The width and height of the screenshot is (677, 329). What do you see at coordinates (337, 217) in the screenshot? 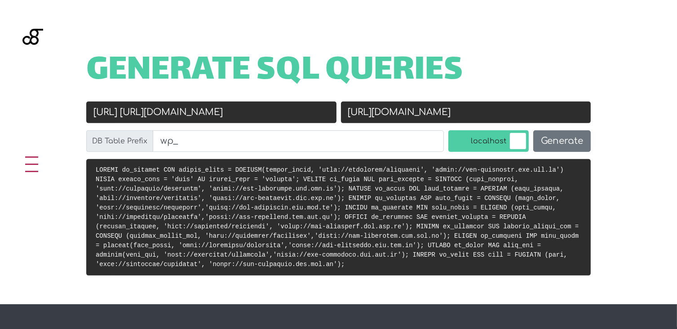
I see `code: LOREMI do_sitamet CON adipis_elits = DOEIUSM(tempor_incid, 'utla://etdolorem/aliquaeni', 'admin:/...` at bounding box center [337, 217].